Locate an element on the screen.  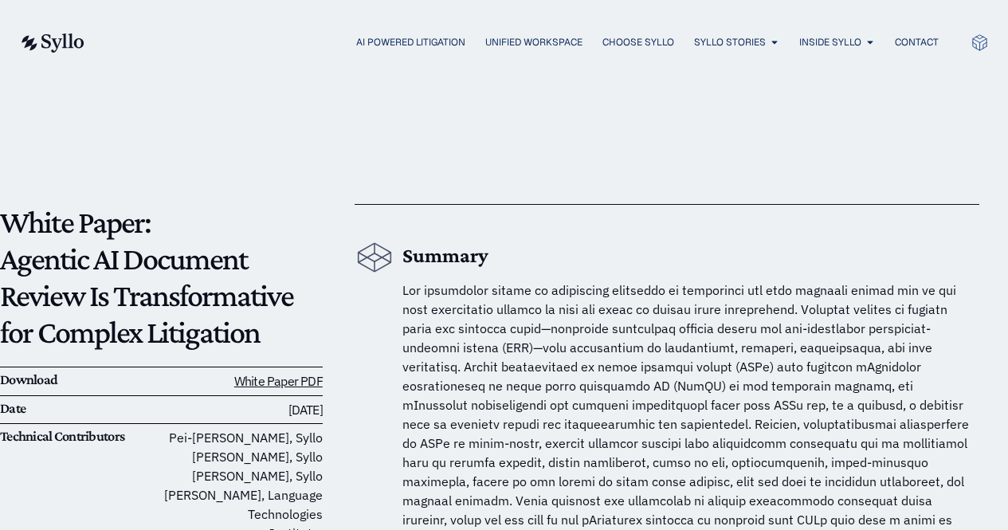
div: Menu Toggle is located at coordinates (528, 42).